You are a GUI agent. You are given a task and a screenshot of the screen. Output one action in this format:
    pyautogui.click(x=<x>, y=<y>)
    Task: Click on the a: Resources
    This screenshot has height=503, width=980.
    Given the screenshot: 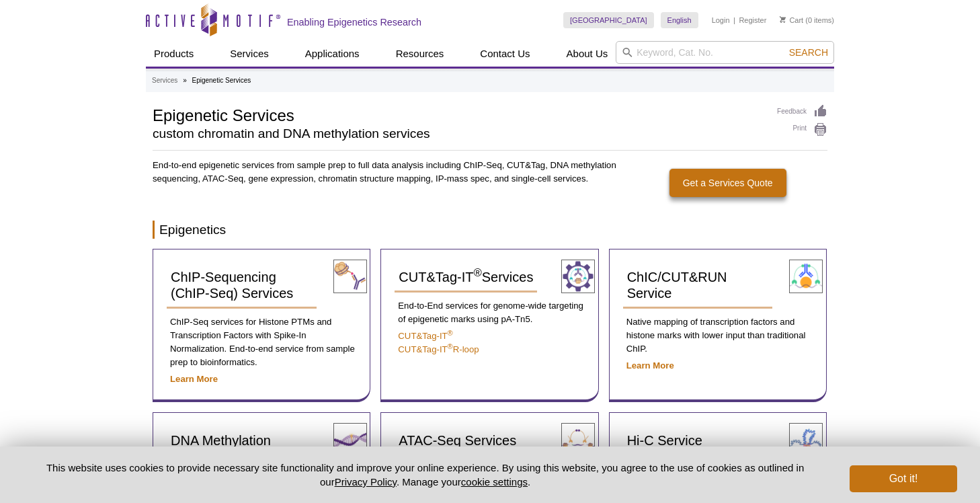 What is the action you would take?
    pyautogui.click(x=420, y=54)
    